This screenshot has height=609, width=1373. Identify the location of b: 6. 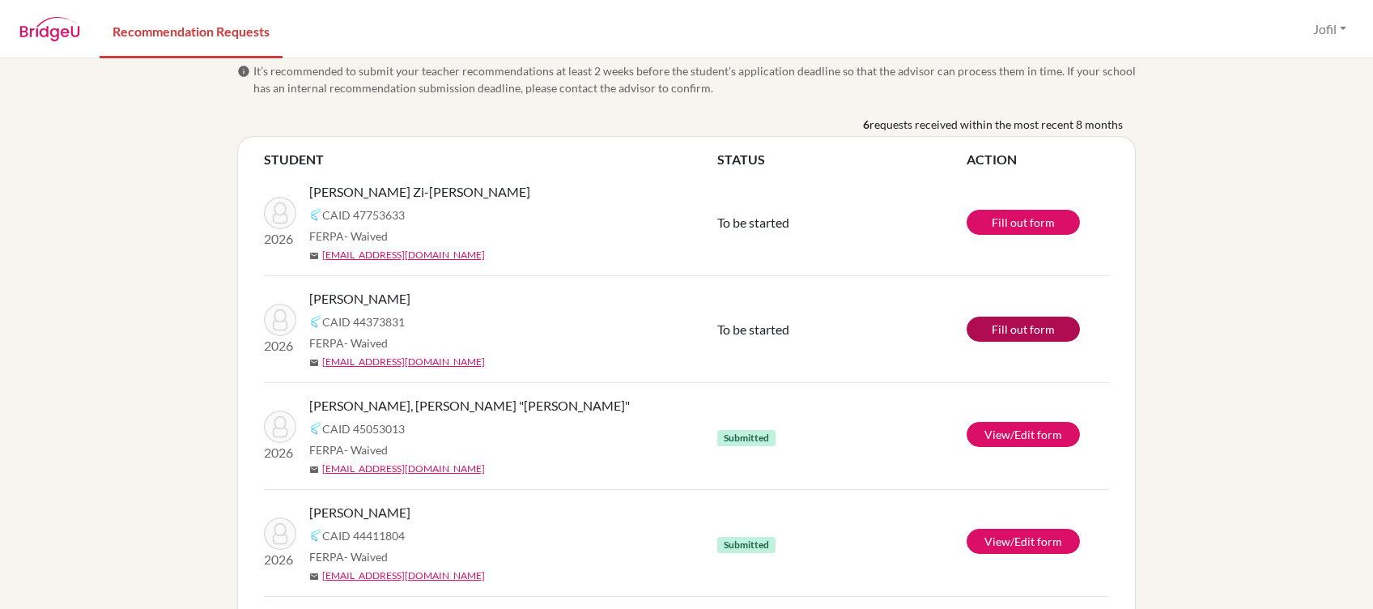
(866, 124).